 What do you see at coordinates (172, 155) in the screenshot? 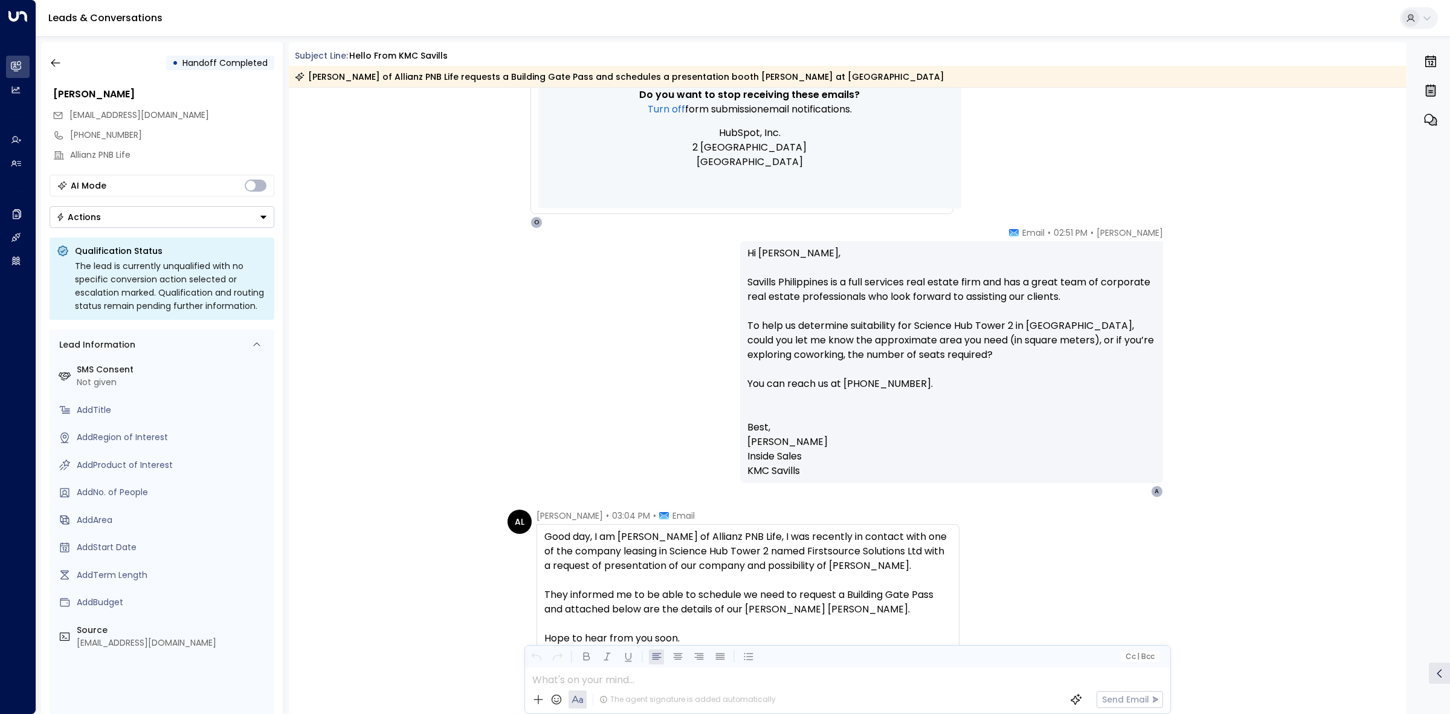
I see `div: Allianz PNB Life` at bounding box center [172, 155].